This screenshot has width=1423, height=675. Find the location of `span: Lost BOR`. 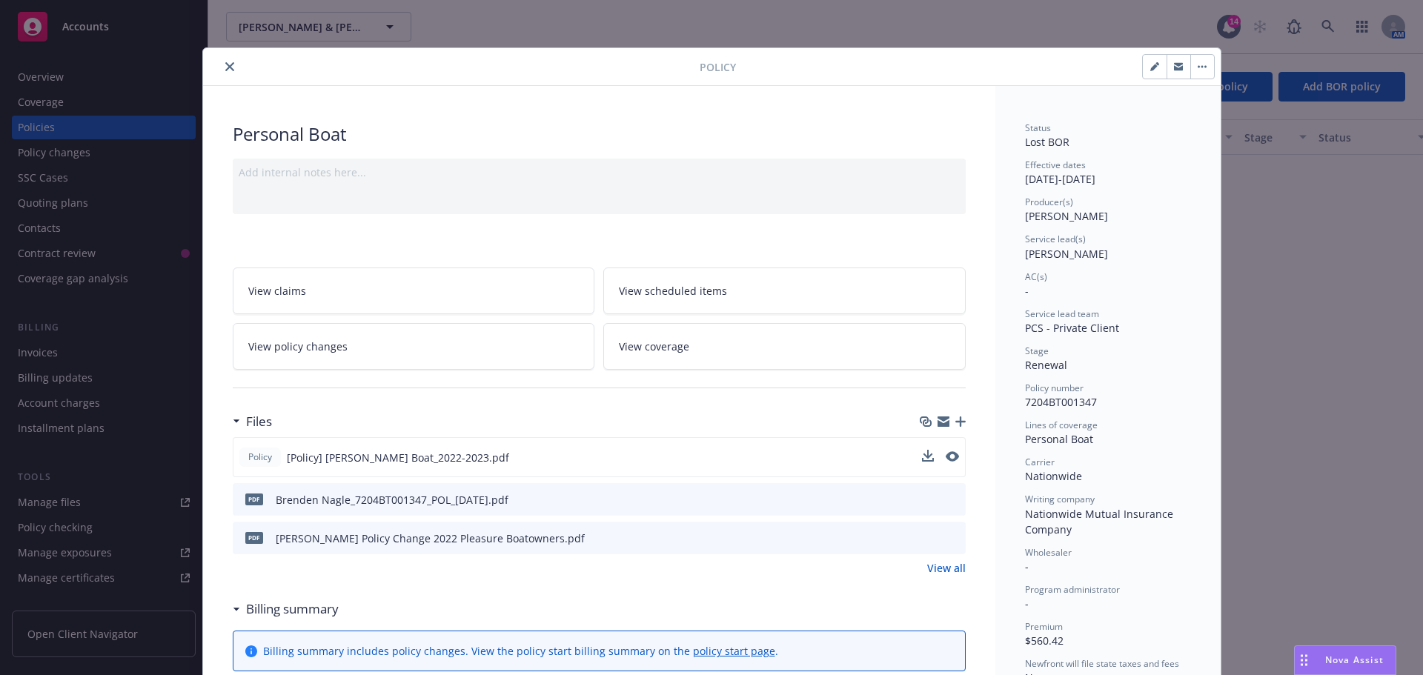

span: Lost BOR is located at coordinates (1047, 142).